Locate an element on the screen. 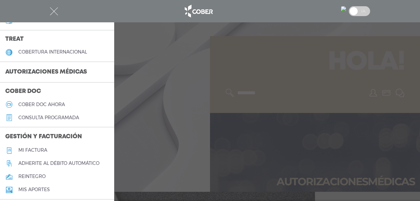  img: logo_cober_home-white.png is located at coordinates (198, 11).